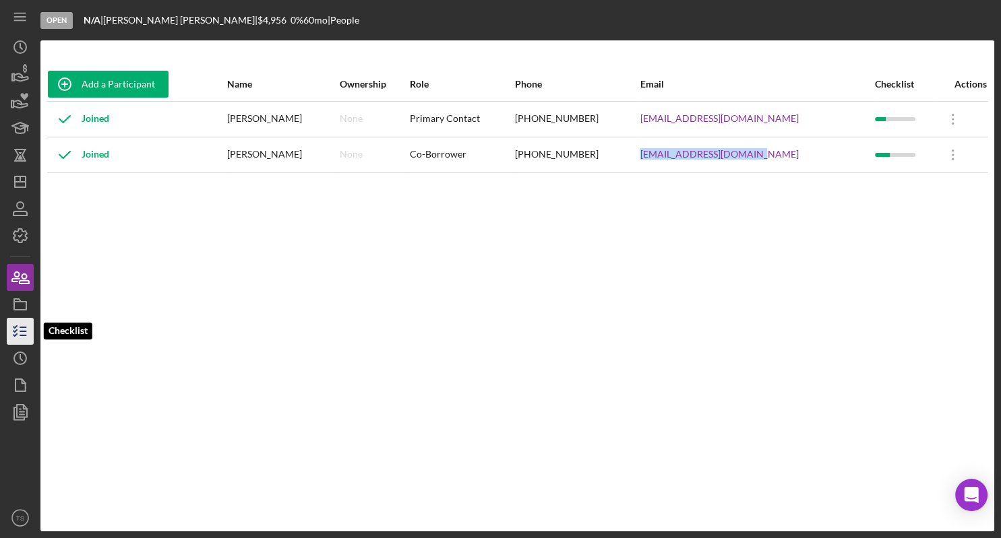 The width and height of the screenshot is (1001, 538). Describe the element at coordinates (961, 84) in the screenshot. I see `div: Actions` at that location.